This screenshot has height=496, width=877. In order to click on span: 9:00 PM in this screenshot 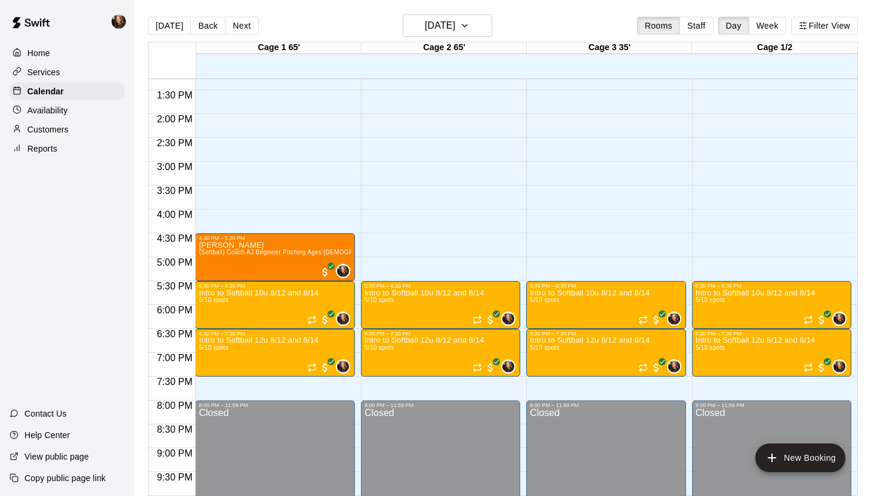, I will do `click(175, 453)`.